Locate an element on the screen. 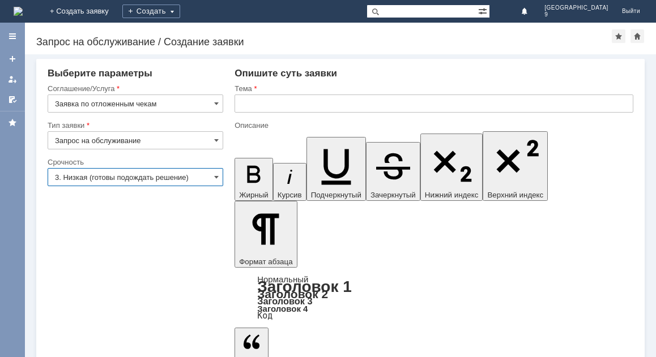 This screenshot has height=357, width=656. div: Описание is located at coordinates (433, 125).